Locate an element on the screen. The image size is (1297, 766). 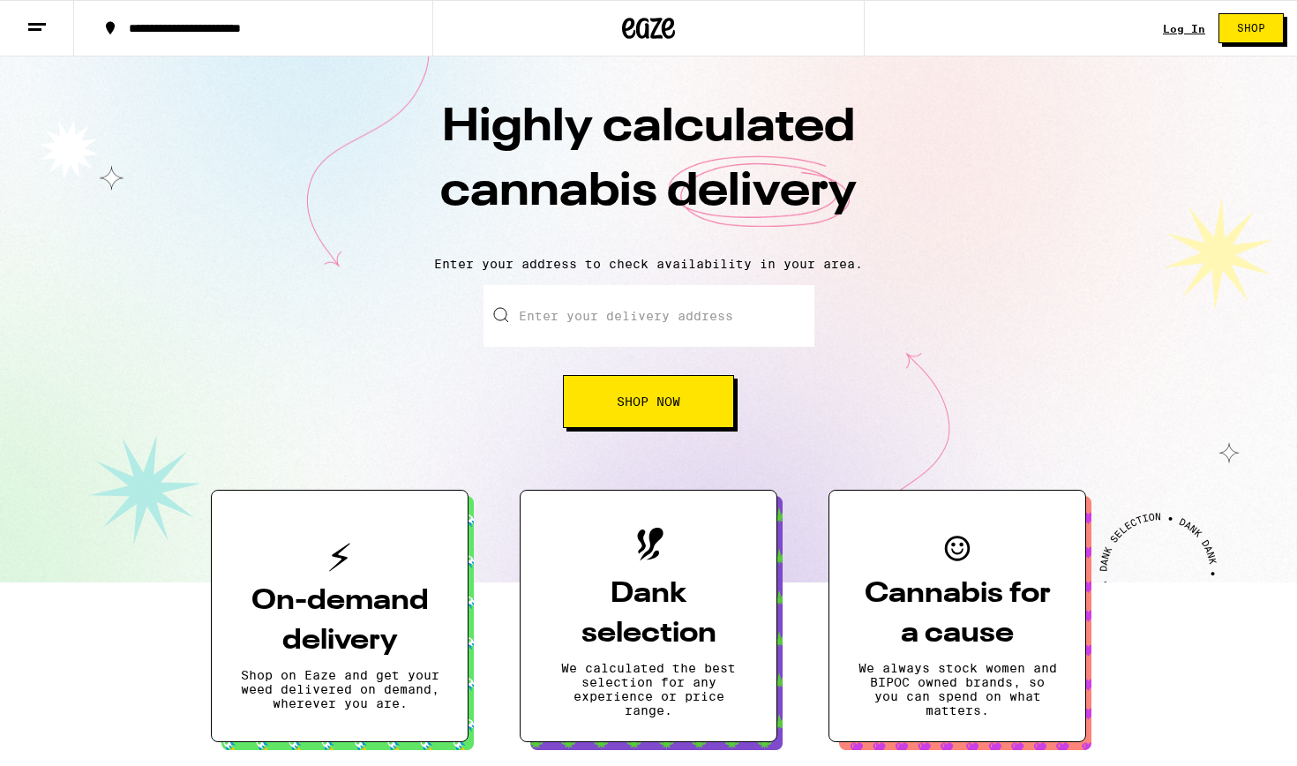
button: Cannabis for a causeWe always stock women and BIPOC owned brands, so you can spend on what matters. is located at coordinates (957, 616).